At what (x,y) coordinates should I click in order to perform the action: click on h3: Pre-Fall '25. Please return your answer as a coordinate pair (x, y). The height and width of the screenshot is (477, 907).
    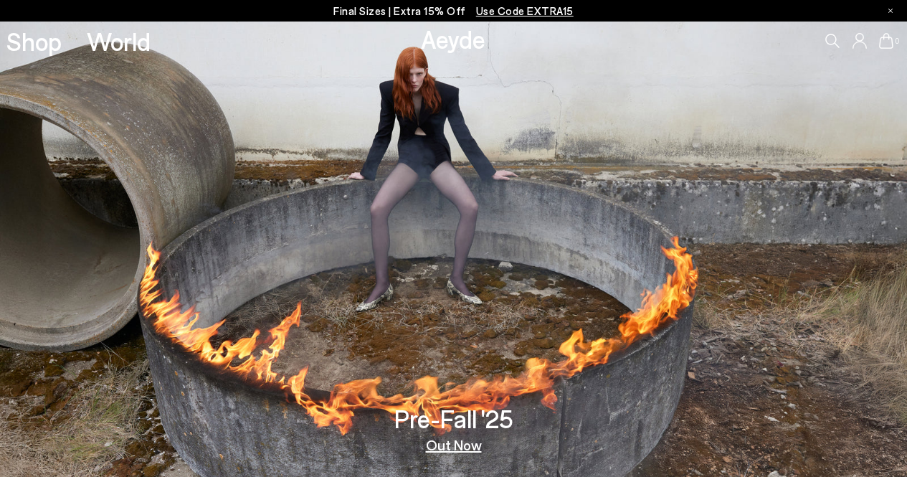
    Looking at the image, I should click on (454, 418).